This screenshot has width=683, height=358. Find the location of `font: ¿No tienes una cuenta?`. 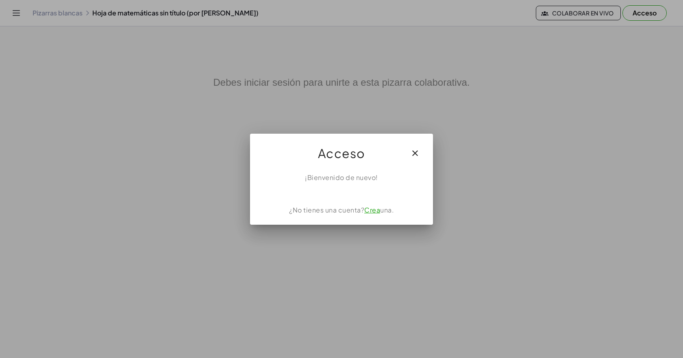

font: ¿No tienes una cuenta? is located at coordinates (326, 210).